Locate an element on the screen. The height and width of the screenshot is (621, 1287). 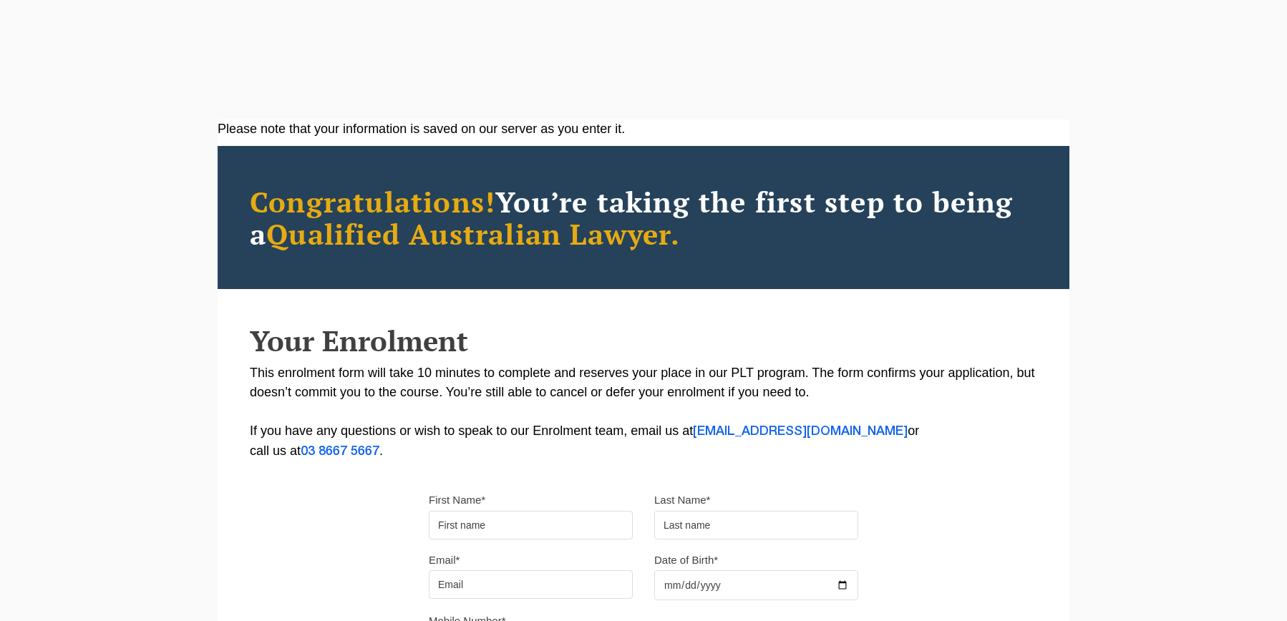
h2: Your Enrolment is located at coordinates (643, 341).